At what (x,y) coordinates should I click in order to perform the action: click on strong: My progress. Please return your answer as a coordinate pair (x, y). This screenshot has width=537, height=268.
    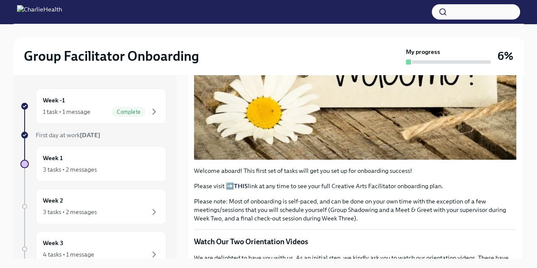
    Looking at the image, I should click on (423, 52).